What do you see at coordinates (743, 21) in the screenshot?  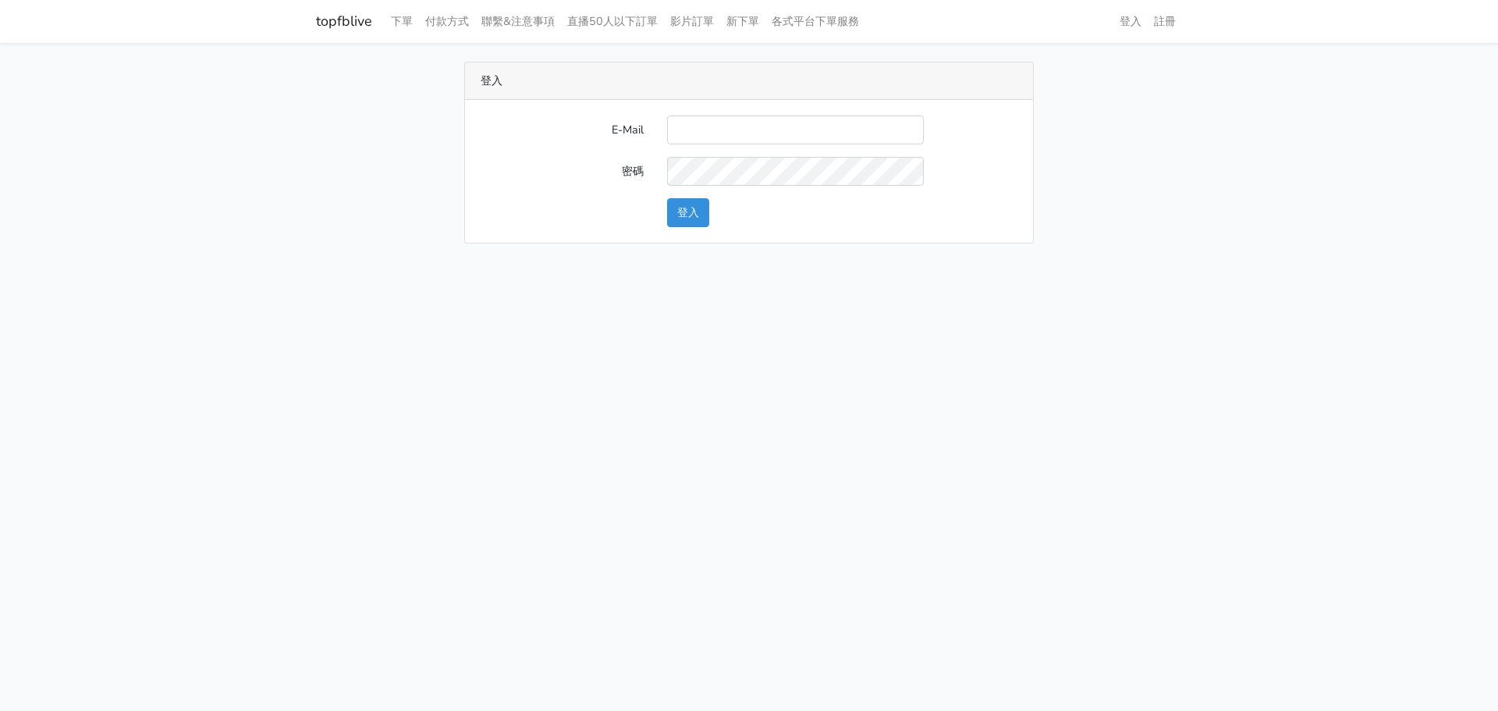 I see `a: 新下單` at bounding box center [743, 21].